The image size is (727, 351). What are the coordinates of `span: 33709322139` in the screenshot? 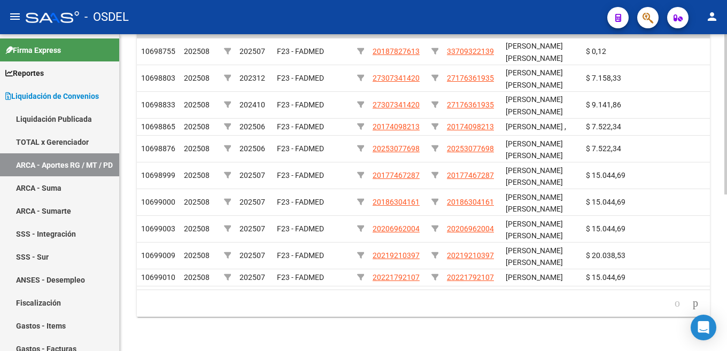 It's located at (470, 51).